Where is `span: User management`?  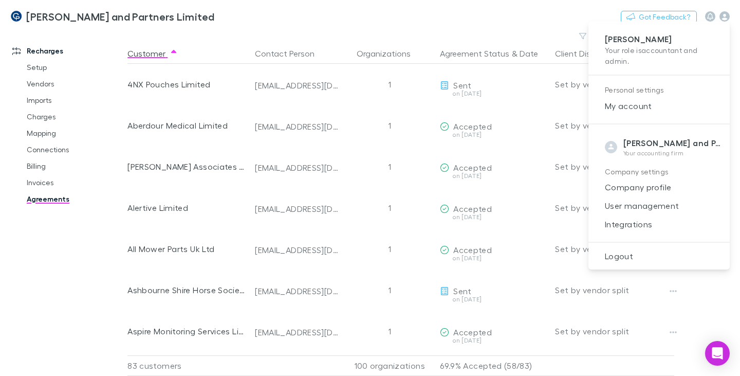 span: User management is located at coordinates (659, 206).